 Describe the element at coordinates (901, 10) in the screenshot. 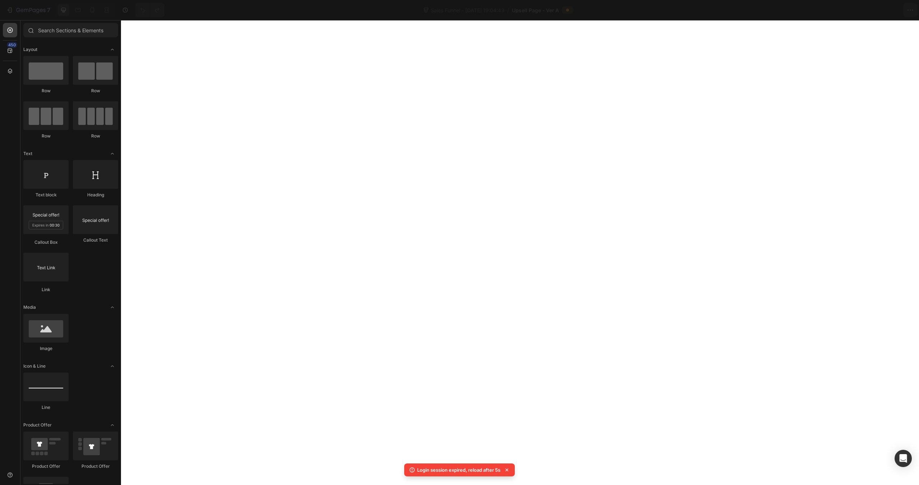

I see `div: Publish` at that location.